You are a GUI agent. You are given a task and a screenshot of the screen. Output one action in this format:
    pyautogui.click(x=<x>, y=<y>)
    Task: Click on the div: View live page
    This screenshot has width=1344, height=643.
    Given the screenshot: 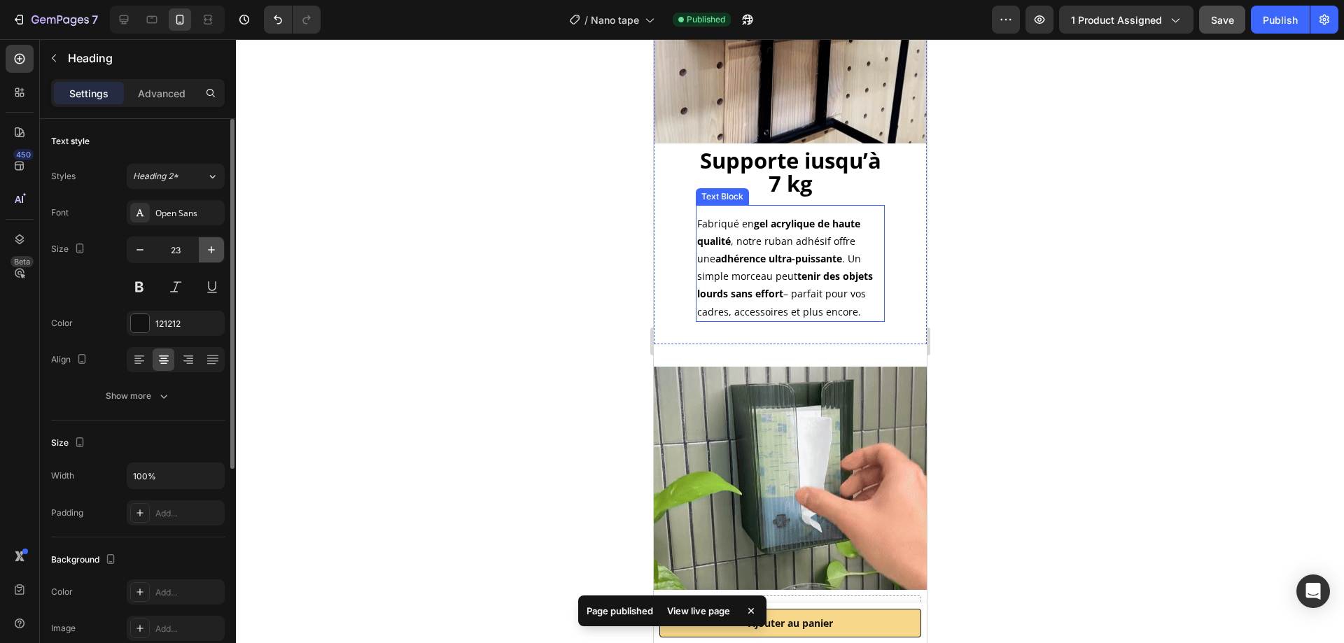 What is the action you would take?
    pyautogui.click(x=698, y=611)
    